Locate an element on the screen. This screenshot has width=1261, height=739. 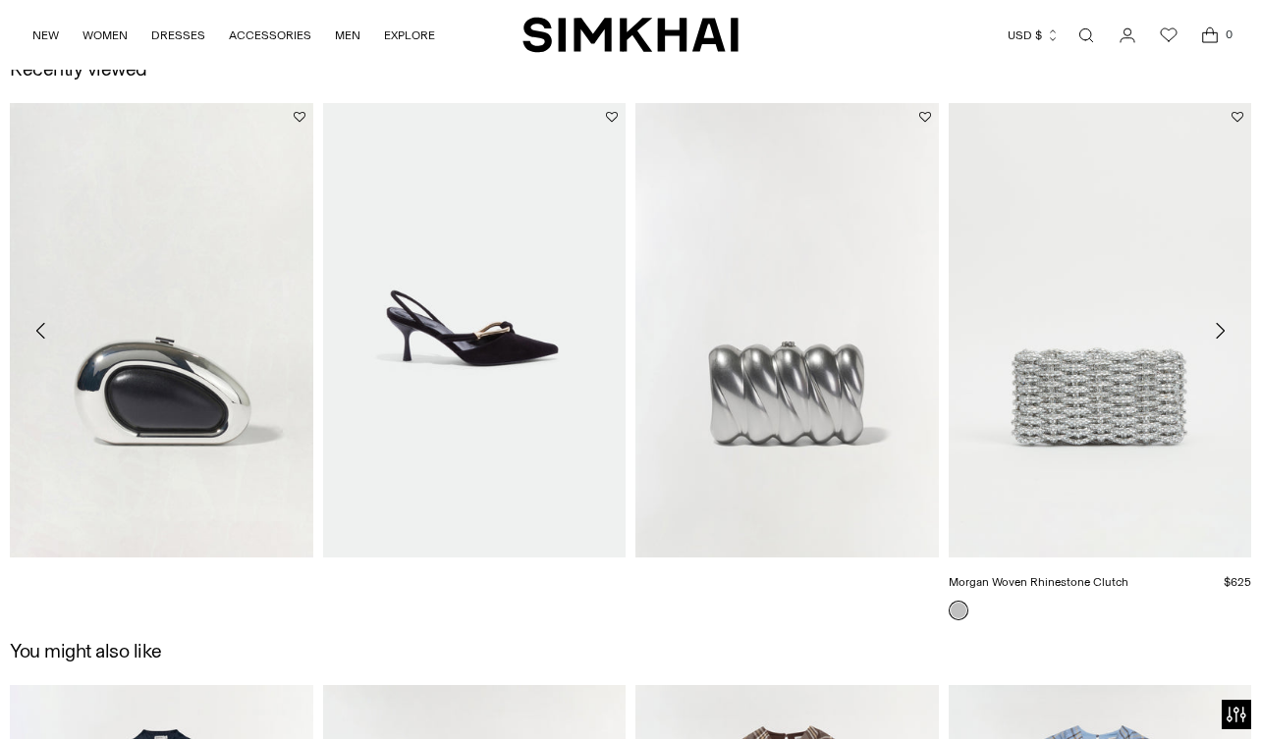
a: ACCESSORIES is located at coordinates (270, 35).